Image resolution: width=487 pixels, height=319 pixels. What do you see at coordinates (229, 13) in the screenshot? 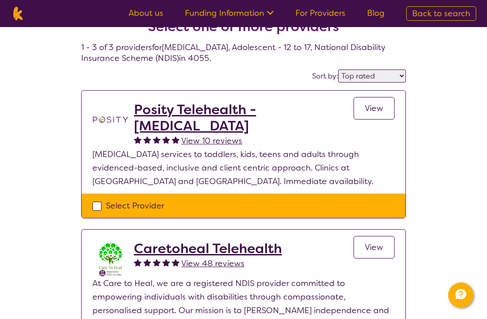
I see `a: Funding Information` at bounding box center [229, 13].